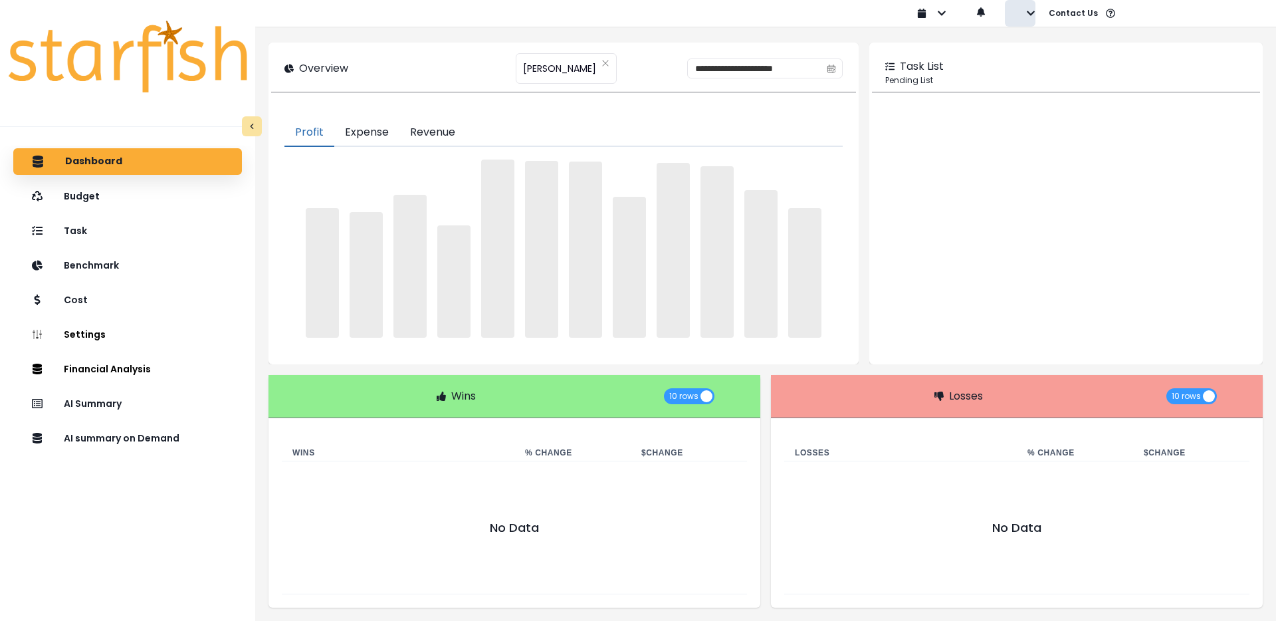 This screenshot has width=1276, height=621. What do you see at coordinates (76, 300) in the screenshot?
I see `p: Cost` at bounding box center [76, 300].